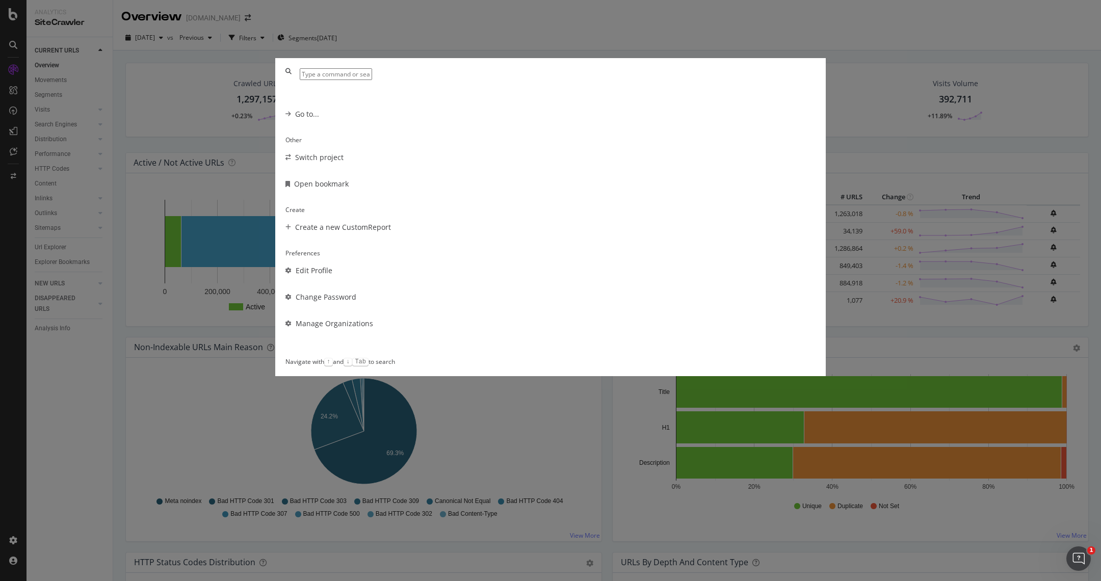 The height and width of the screenshot is (581, 1101). Describe the element at coordinates (334, 324) in the screenshot. I see `div: Manage Organizations` at that location.